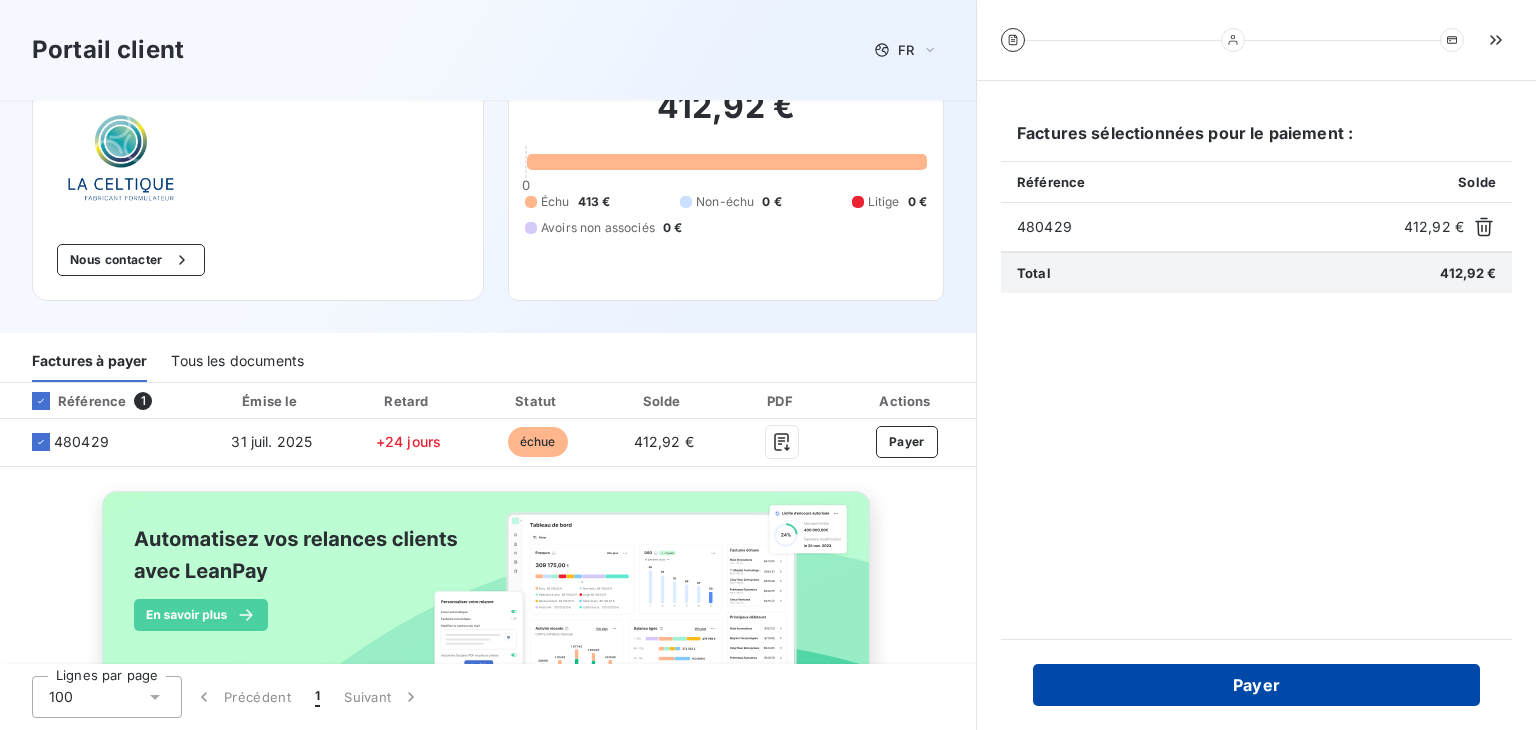 The width and height of the screenshot is (1536, 730). Describe the element at coordinates (884, 202) in the screenshot. I see `span: Litige` at that location.